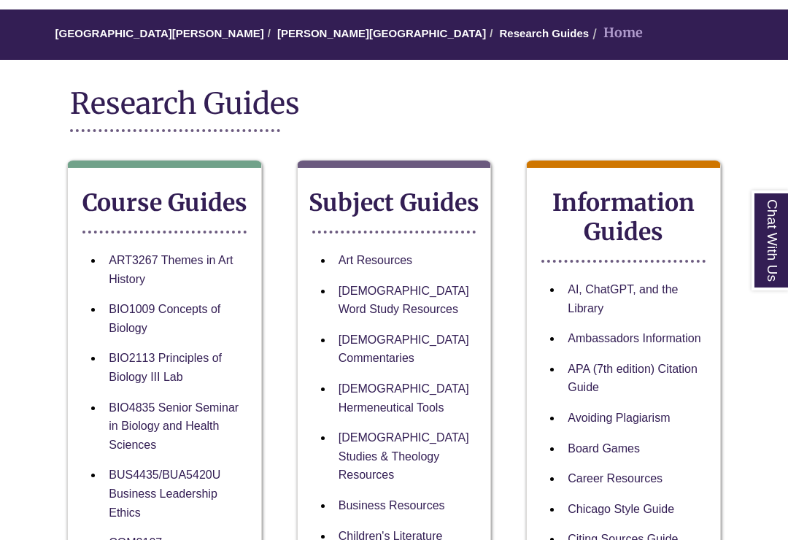 This screenshot has width=788, height=540. I want to click on a: Board Games, so click(604, 448).